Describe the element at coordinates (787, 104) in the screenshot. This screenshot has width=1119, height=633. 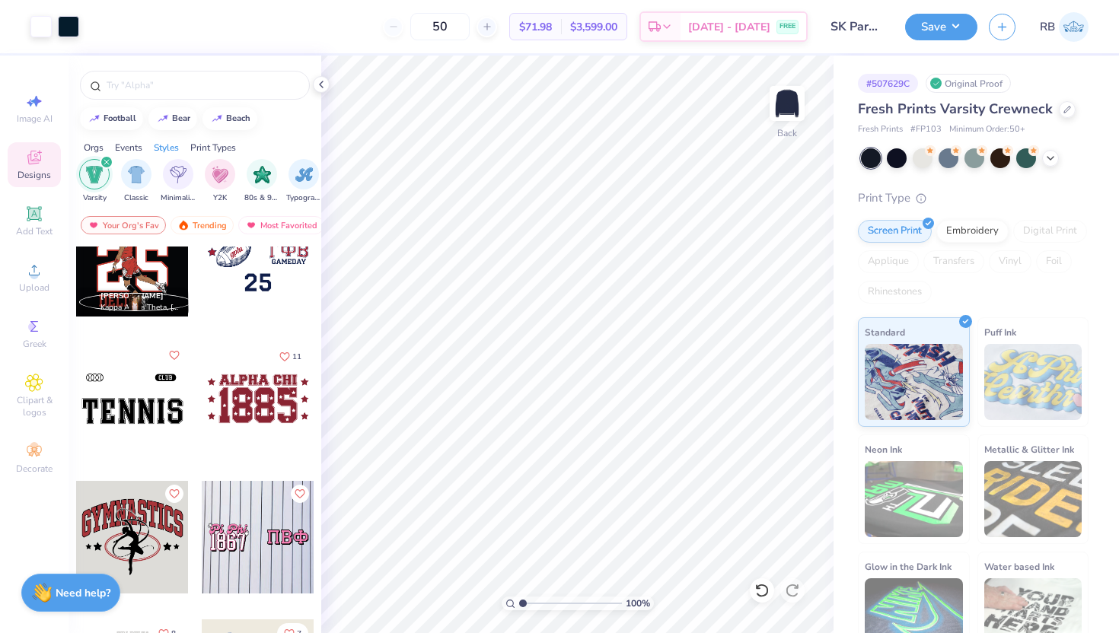
I see `img: Back` at that location.